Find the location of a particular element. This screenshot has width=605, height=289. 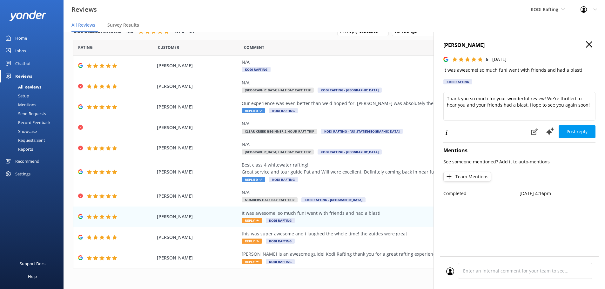

a: Send Requests is located at coordinates (34, 114).